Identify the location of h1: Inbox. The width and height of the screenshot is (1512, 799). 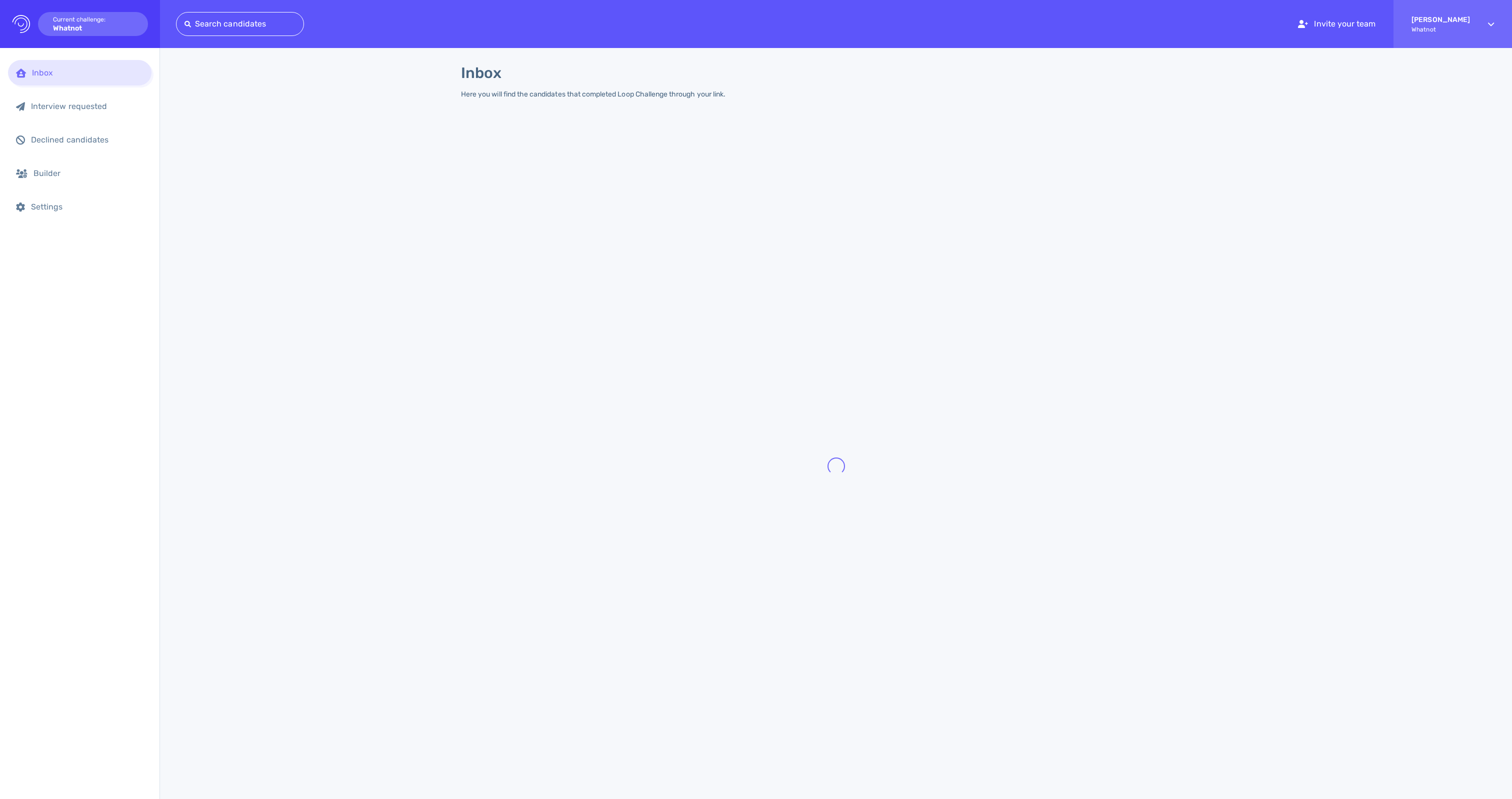
(481, 73).